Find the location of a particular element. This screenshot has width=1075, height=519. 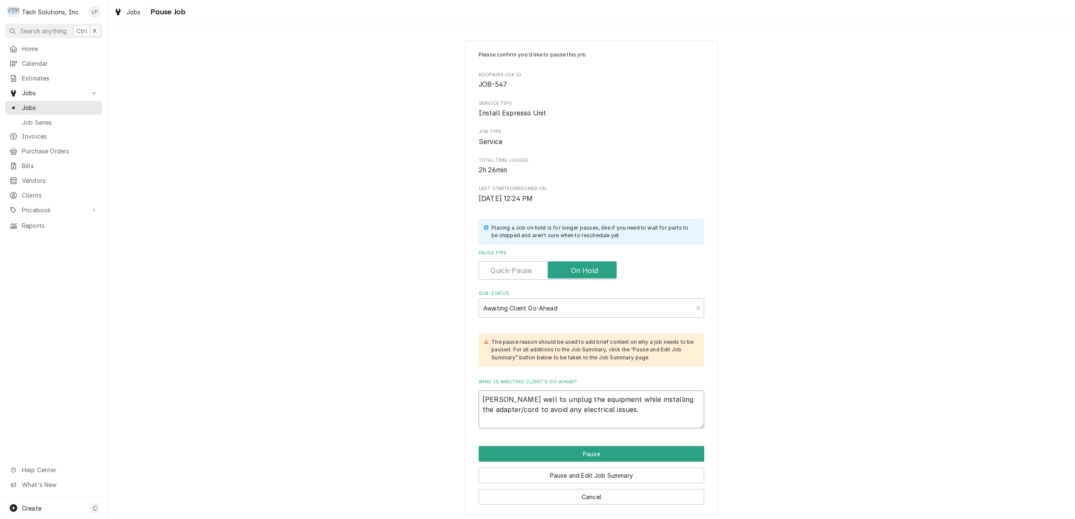

a: Clients is located at coordinates (54, 195).